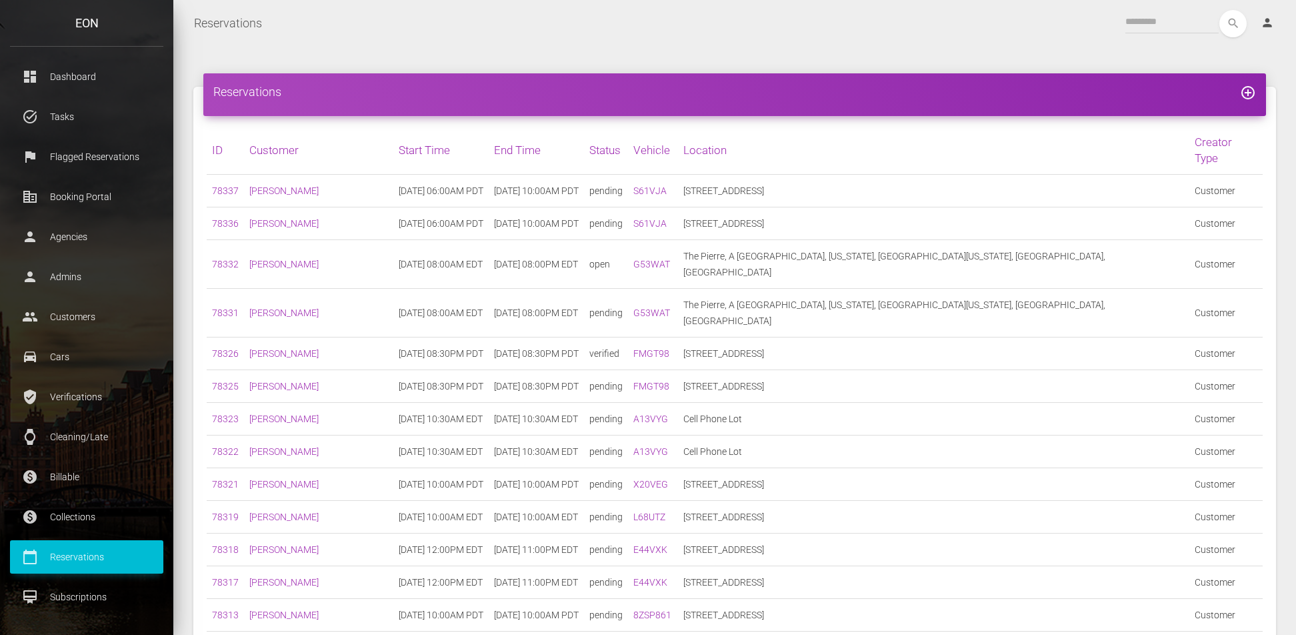 The image size is (1296, 635). I want to click on a: 78319, so click(225, 517).